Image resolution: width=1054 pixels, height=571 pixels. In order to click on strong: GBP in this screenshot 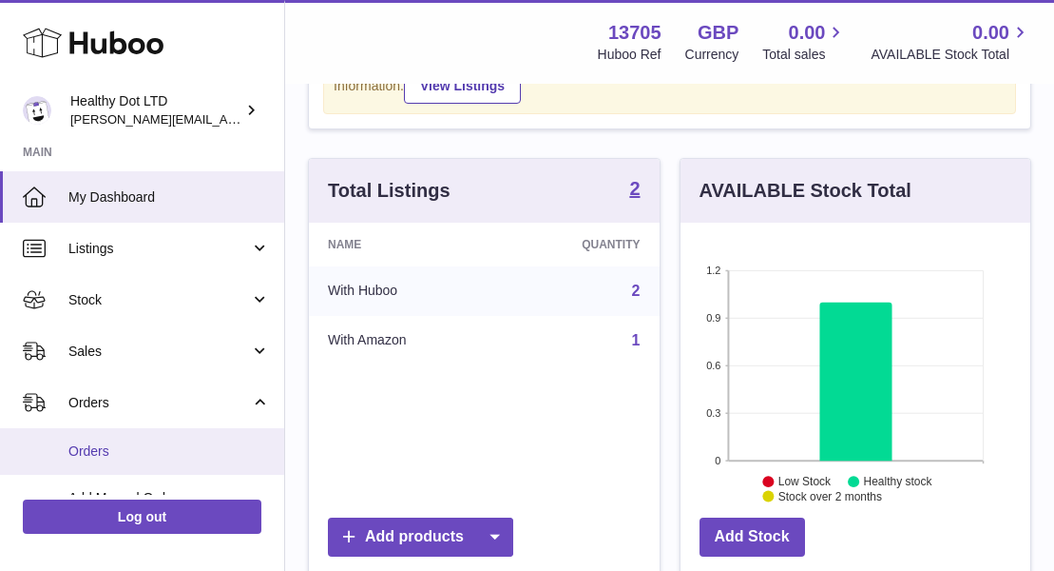, I will do `click(718, 32)`.